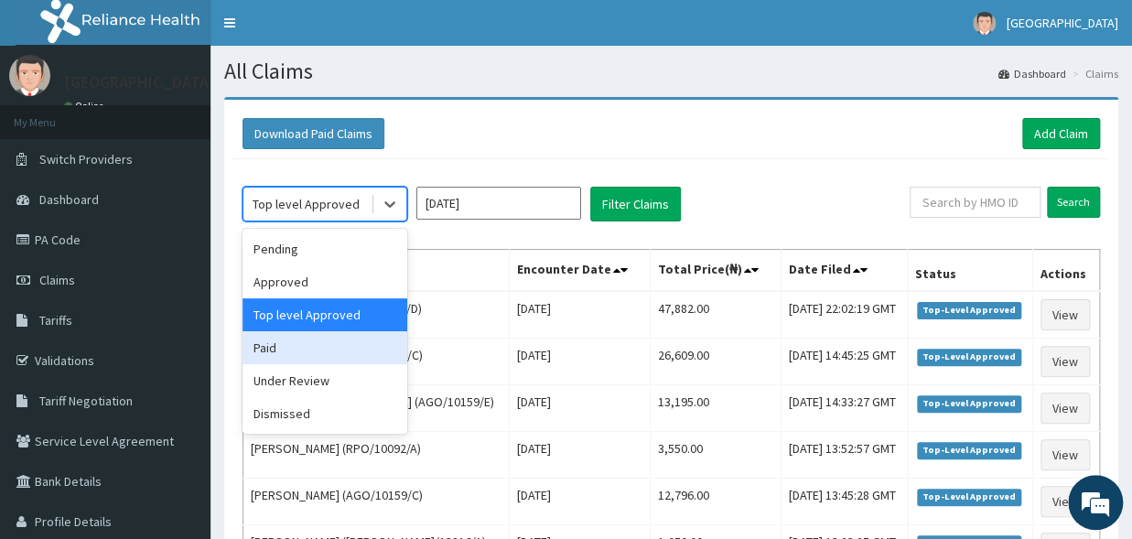 This screenshot has width=1132, height=539. Describe the element at coordinates (57, 280) in the screenshot. I see `span: Claims` at that location.